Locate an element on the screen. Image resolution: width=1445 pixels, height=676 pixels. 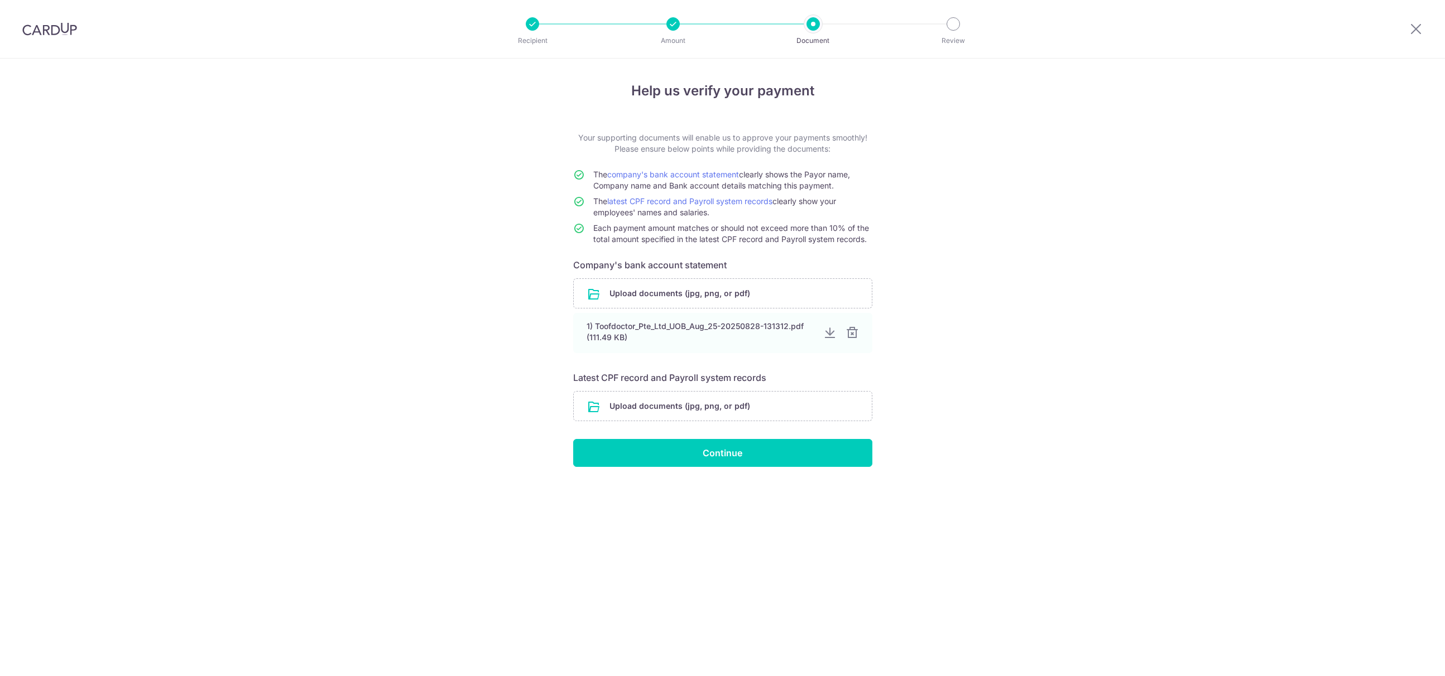
span: The clearly show your employees' names and salaries. is located at coordinates (714, 207).